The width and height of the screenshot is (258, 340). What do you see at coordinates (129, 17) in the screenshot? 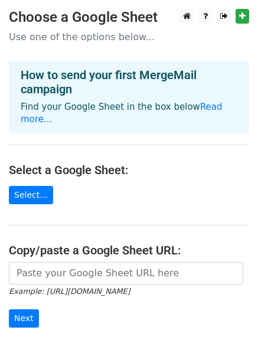
I see `h3: Choose a Google Sheet` at bounding box center [129, 17].